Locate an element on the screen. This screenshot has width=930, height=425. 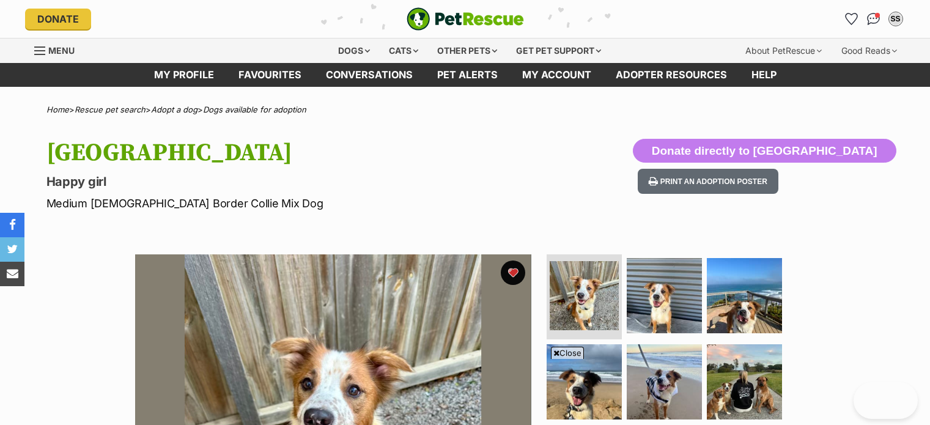
a: My account is located at coordinates (556, 75).